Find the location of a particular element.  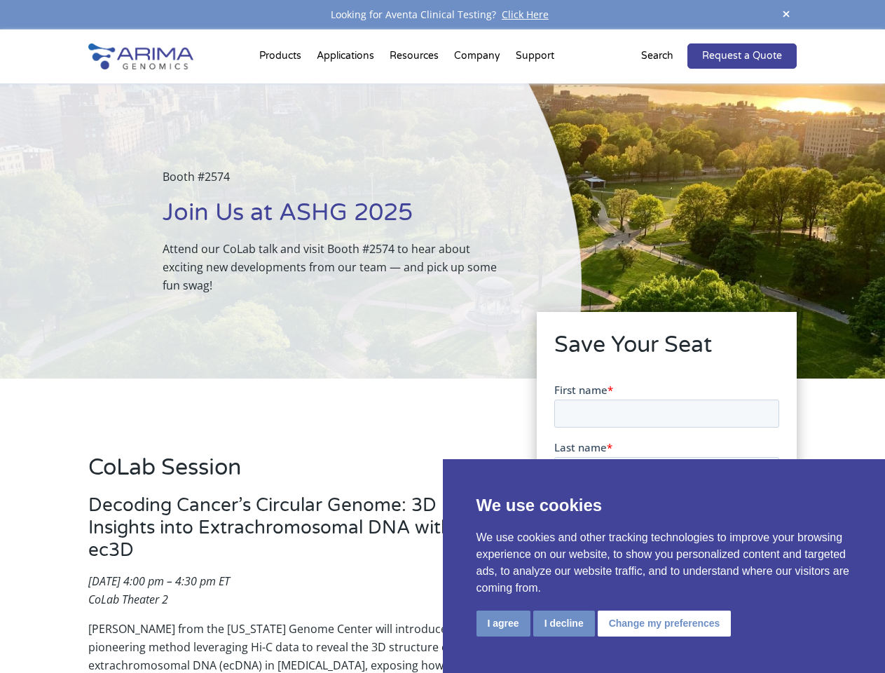

p: Search is located at coordinates (657, 56).